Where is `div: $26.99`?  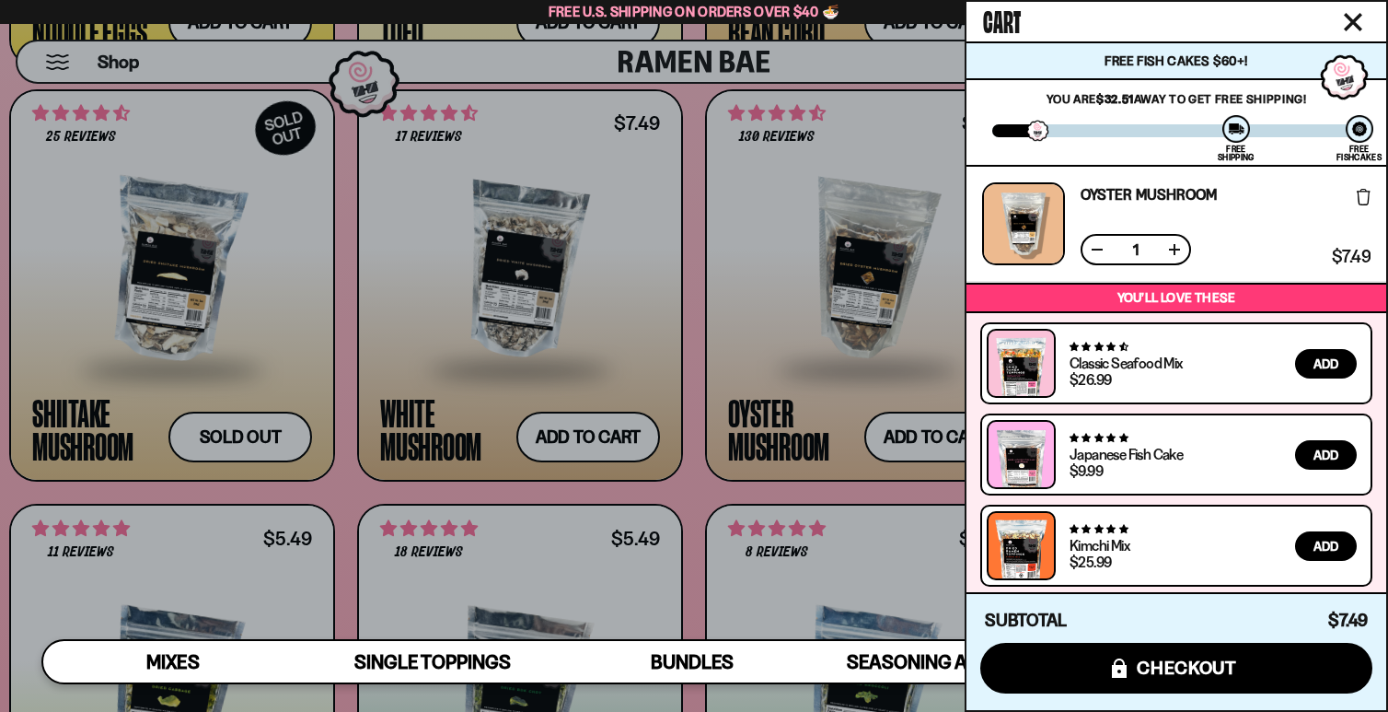 div: $26.99 is located at coordinates (1090, 379).